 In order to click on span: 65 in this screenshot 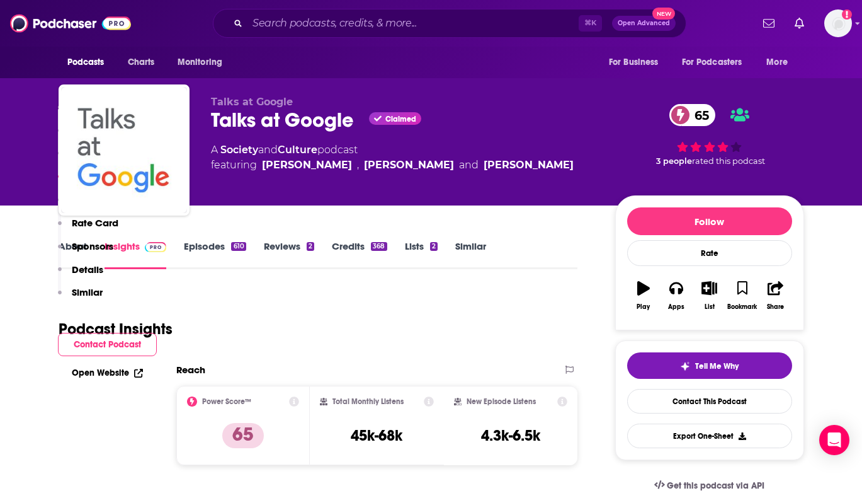, I will do `click(699, 115)`.